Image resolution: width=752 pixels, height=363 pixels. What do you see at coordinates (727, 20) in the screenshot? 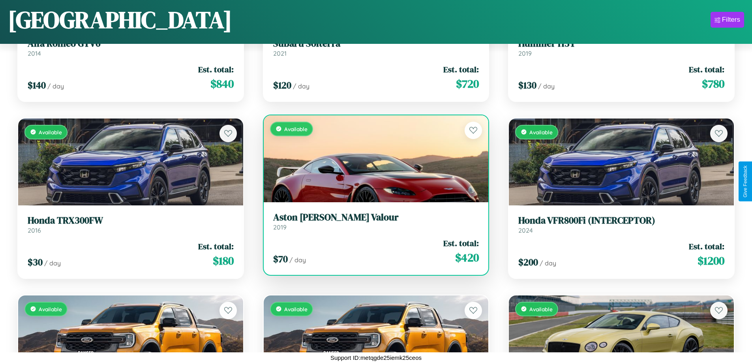
I see `button: Filters` at bounding box center [727, 20].